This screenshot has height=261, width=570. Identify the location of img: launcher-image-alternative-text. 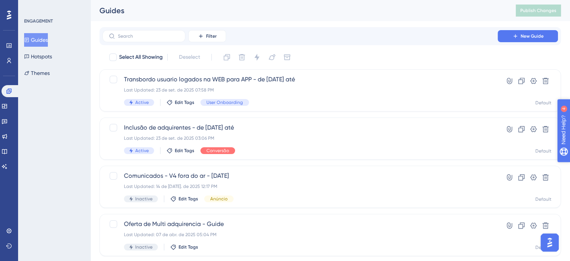
(11, 11).